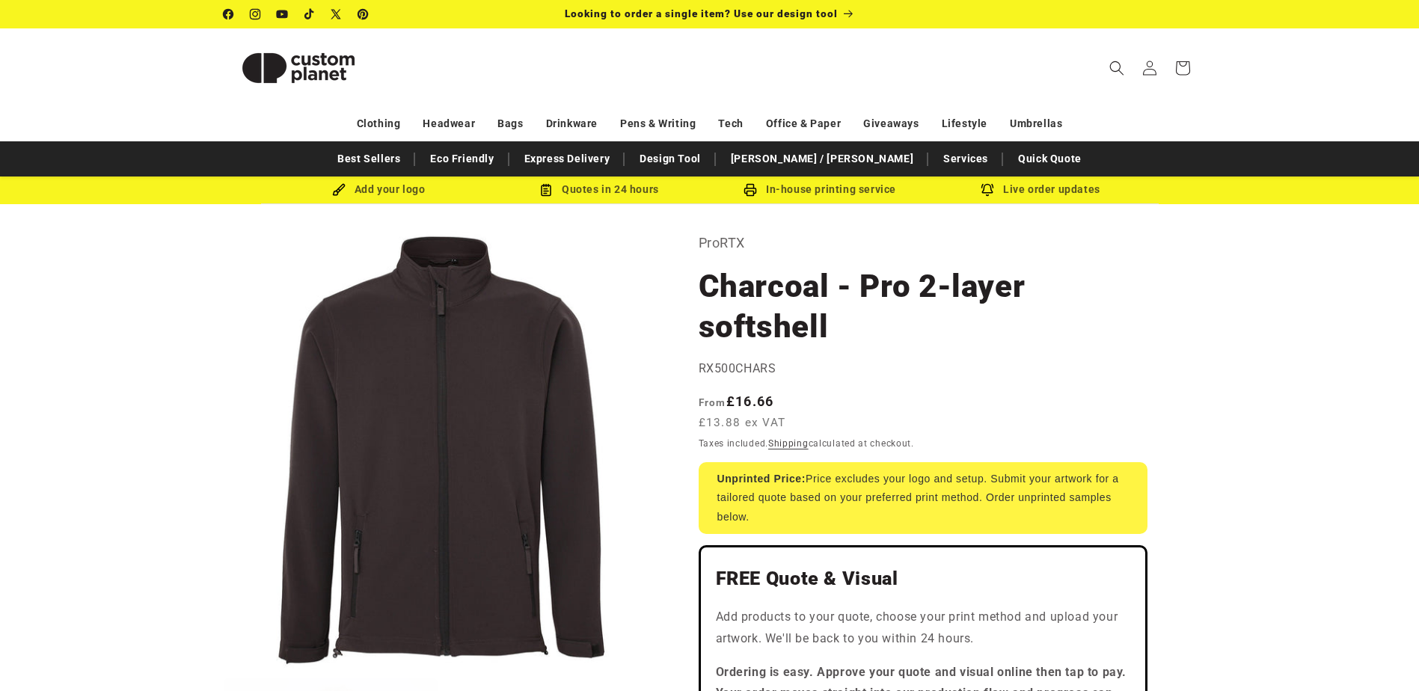 The image size is (1419, 691). Describe the element at coordinates (742, 423) in the screenshot. I see `span: £13.88 ex VAT` at that location.